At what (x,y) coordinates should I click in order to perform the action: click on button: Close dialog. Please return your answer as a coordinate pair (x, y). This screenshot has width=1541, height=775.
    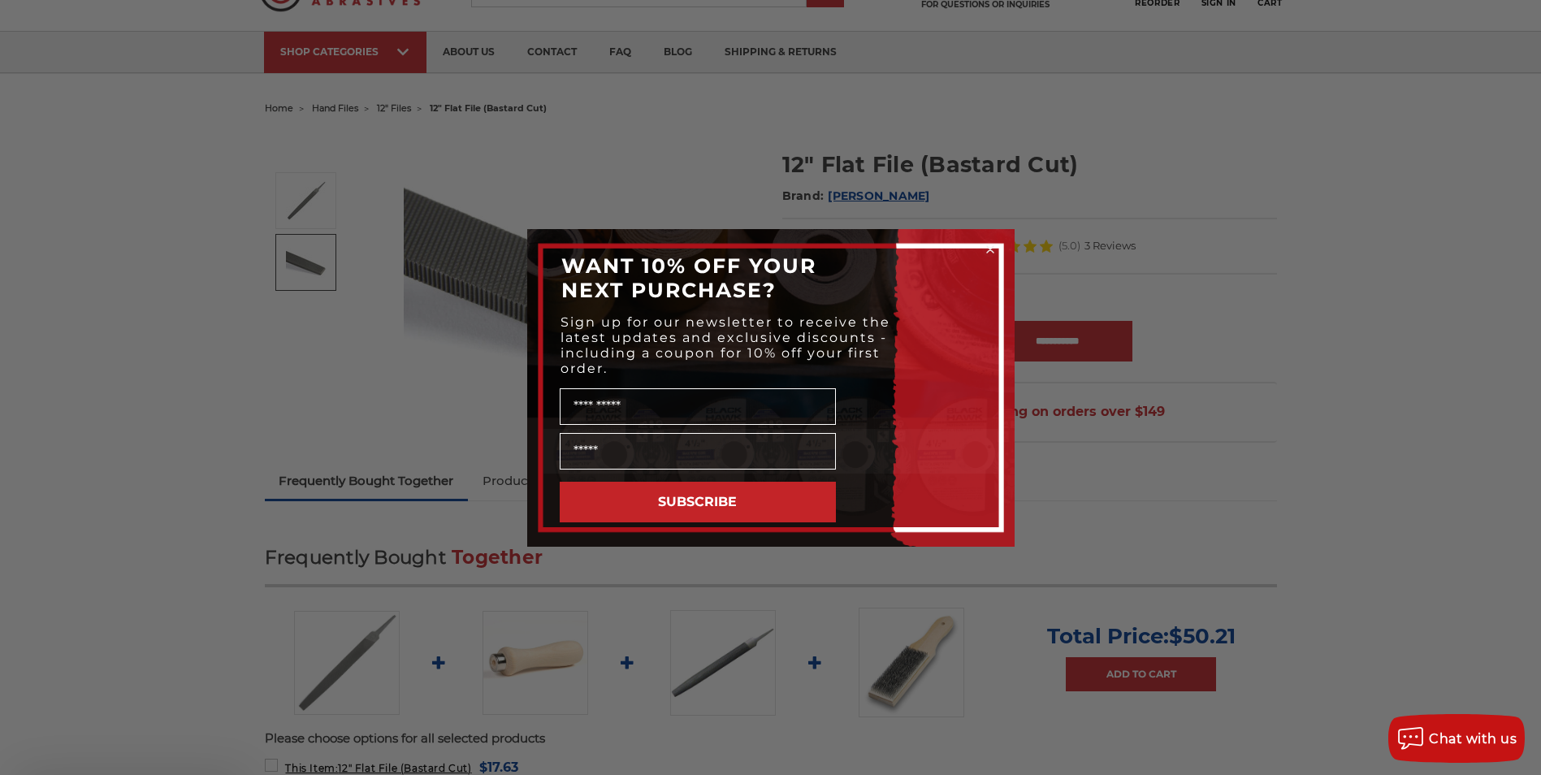
    Looking at the image, I should click on (990, 249).